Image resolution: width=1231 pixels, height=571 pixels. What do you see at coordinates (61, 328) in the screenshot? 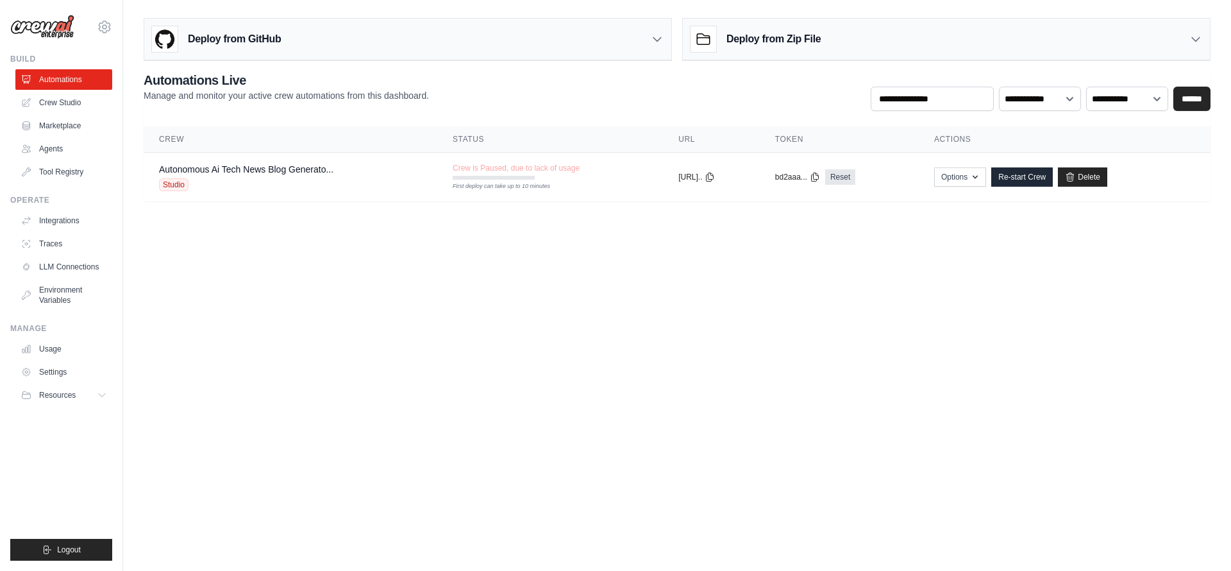
I see `div: Manage` at bounding box center [61, 328].